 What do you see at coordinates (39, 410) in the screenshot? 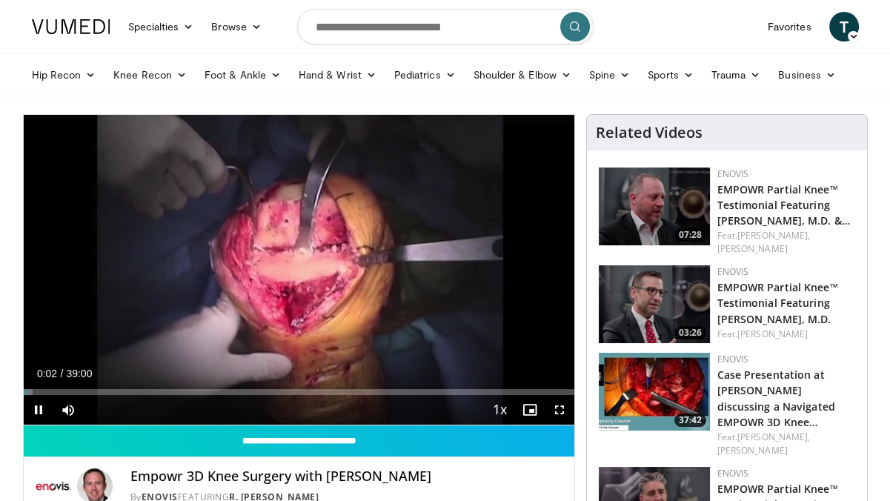
I see `button: Pause` at bounding box center [39, 410].